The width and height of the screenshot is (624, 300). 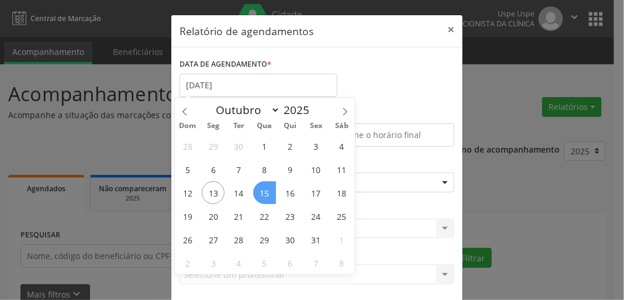 What do you see at coordinates (316, 239) in the screenshot?
I see `span: Outubro 31, 2025` at bounding box center [316, 239].